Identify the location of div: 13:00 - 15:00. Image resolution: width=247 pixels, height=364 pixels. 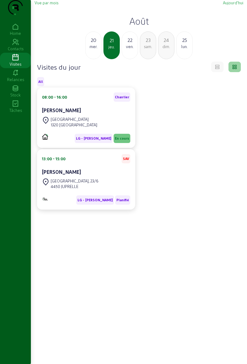
(54, 159).